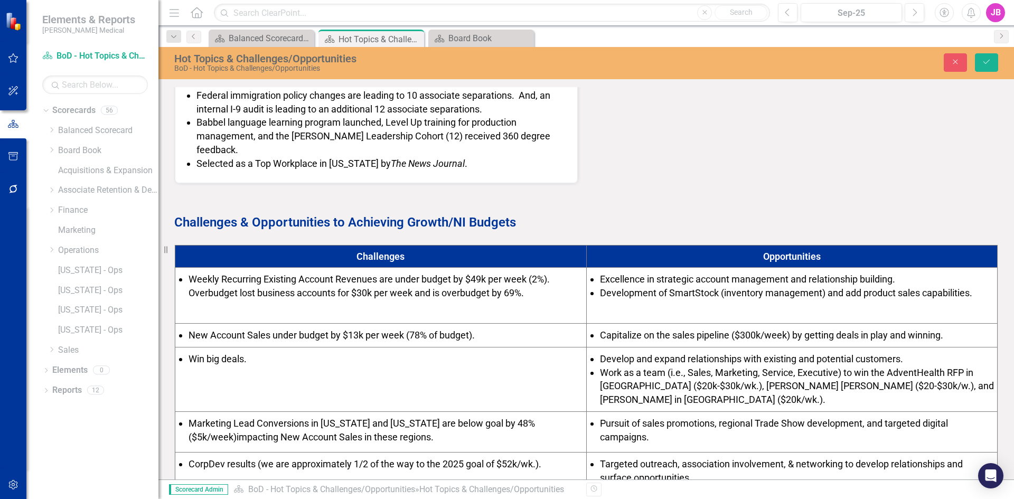 The width and height of the screenshot is (1014, 499). Describe the element at coordinates (751, 359) in the screenshot. I see `span: Develop and expand relationships with existing and potential customers.` at that location.